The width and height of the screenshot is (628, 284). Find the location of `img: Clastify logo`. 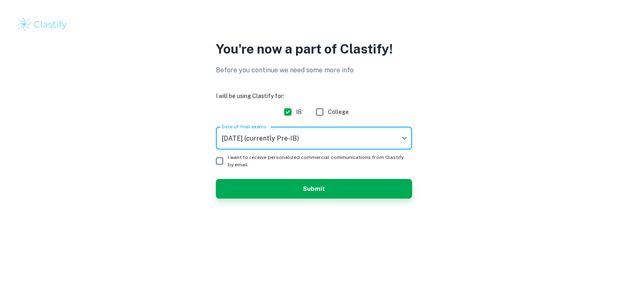

img: Clastify logo is located at coordinates (42, 25).